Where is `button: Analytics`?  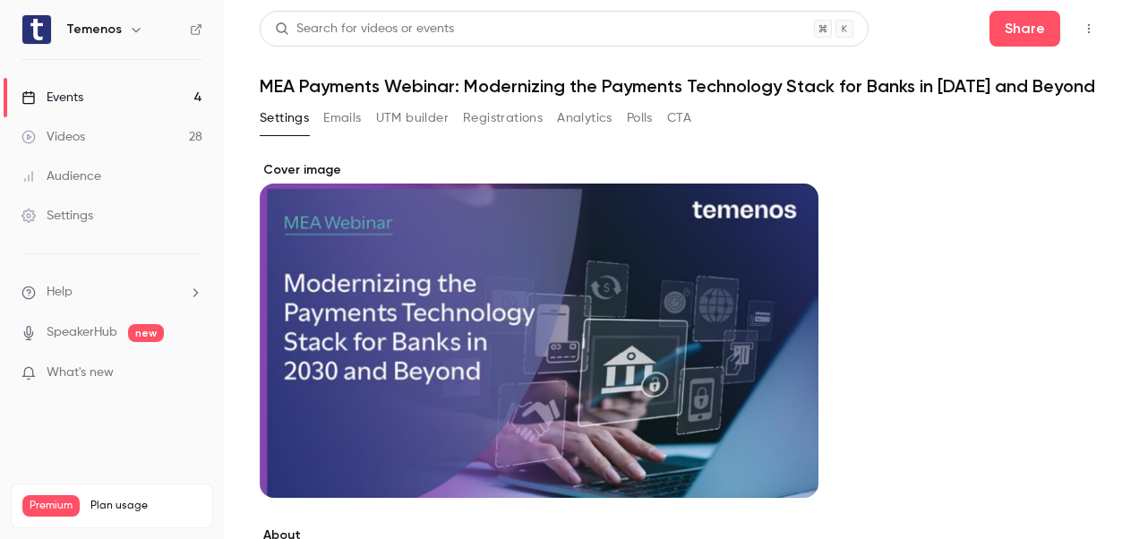 button: Analytics is located at coordinates (585, 118).